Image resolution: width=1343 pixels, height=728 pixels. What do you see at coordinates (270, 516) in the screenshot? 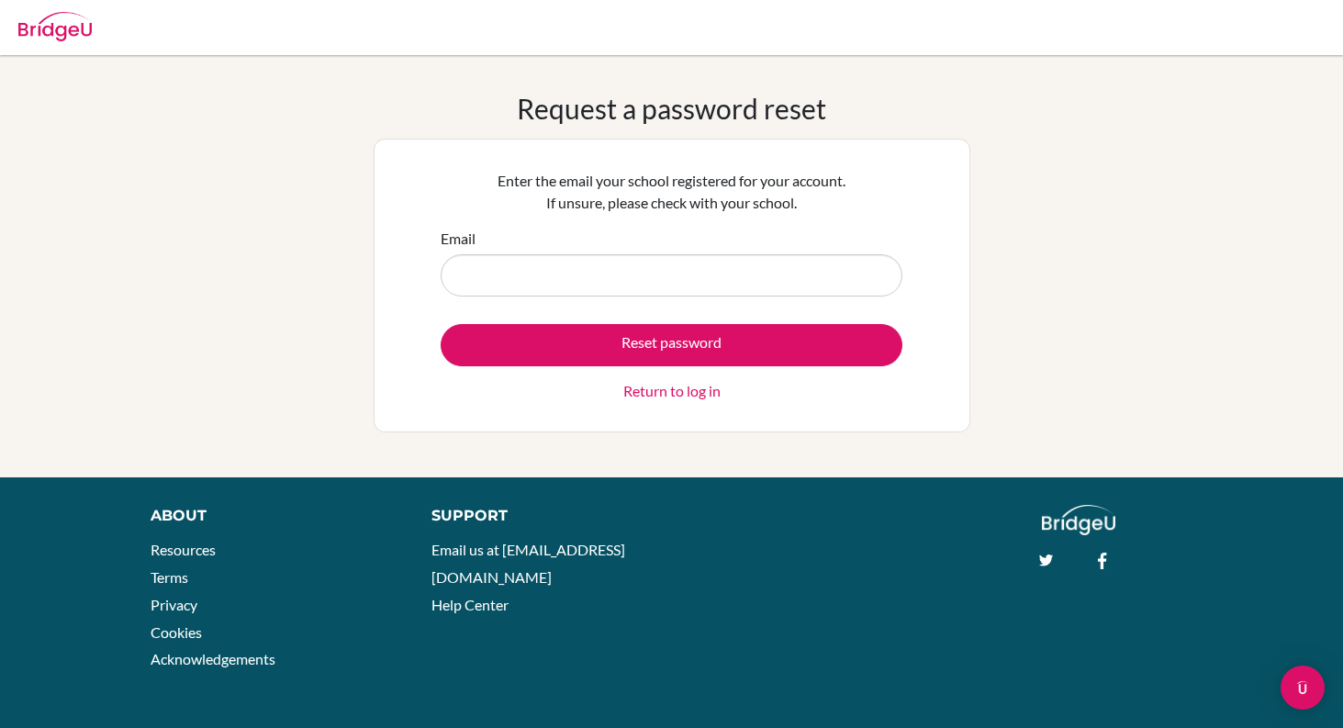
I see `div: About` at bounding box center [270, 516].